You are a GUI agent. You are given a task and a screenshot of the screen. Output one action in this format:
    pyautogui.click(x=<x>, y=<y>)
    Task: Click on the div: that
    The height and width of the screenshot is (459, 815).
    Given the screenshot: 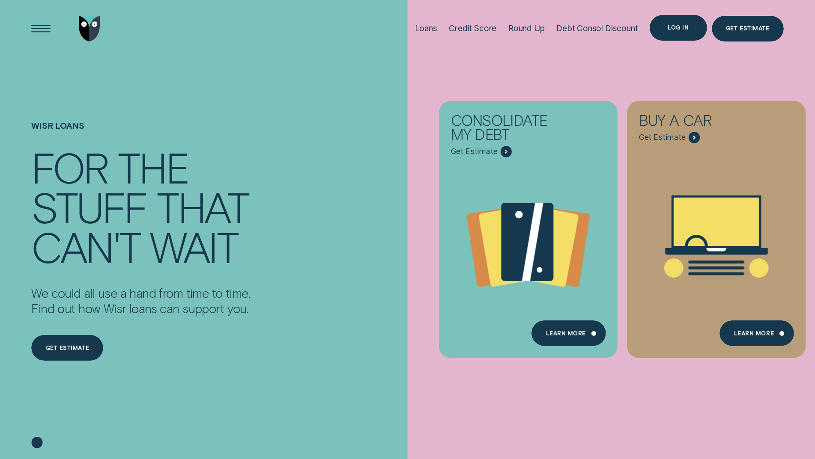 What is the action you would take?
    pyautogui.click(x=202, y=206)
    